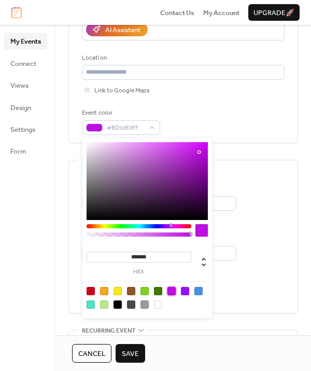 This screenshot has height=371, width=311. I want to click on label: hex, so click(139, 272).